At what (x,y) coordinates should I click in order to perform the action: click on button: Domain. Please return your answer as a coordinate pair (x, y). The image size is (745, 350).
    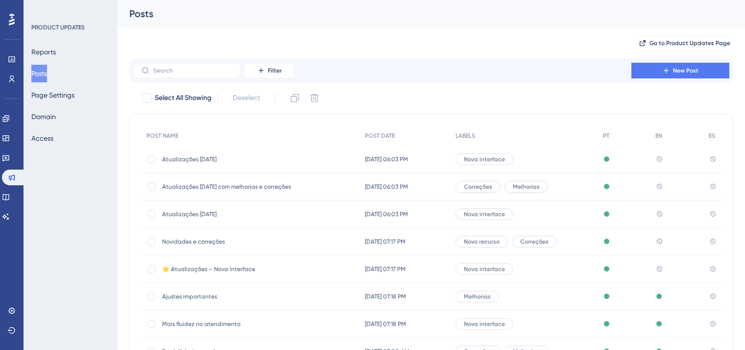
    Looking at the image, I should click on (44, 117).